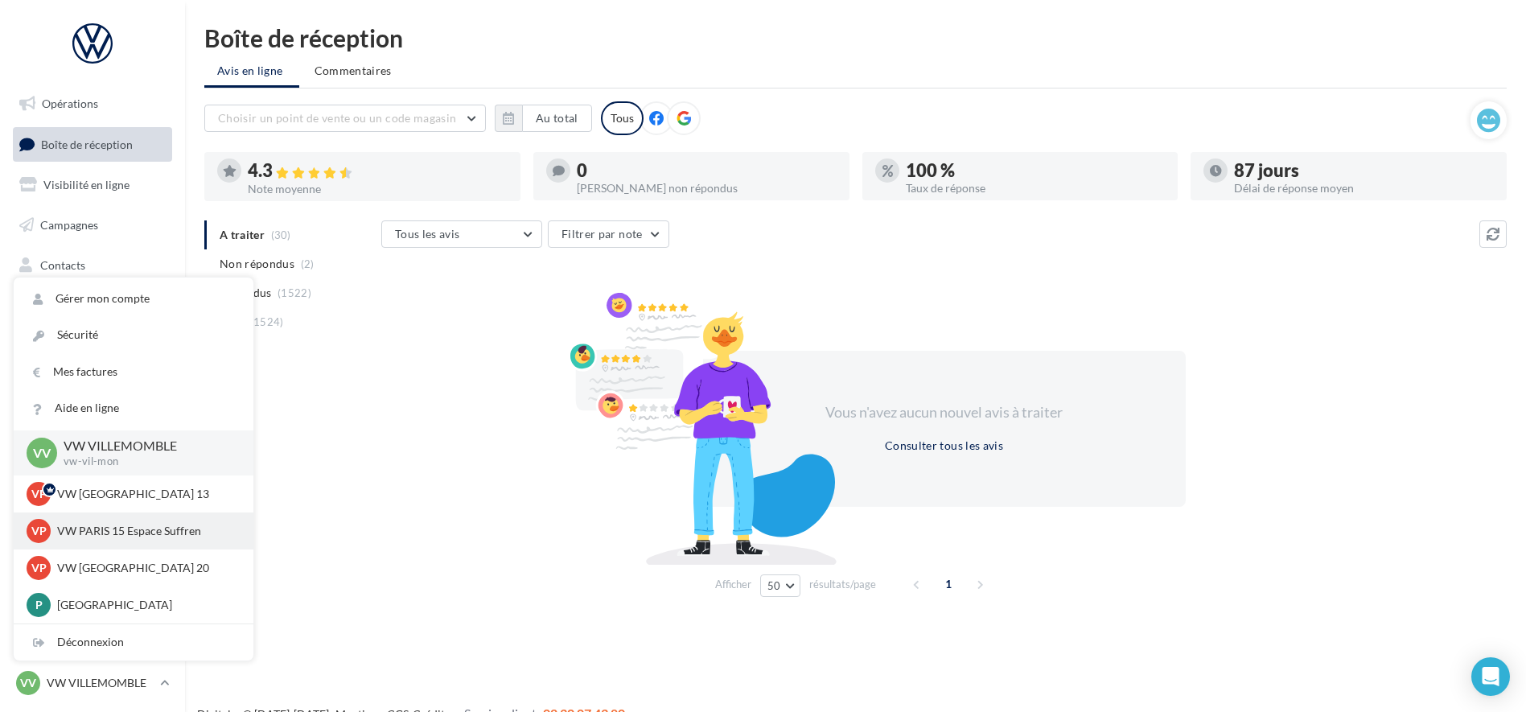 The width and height of the screenshot is (1526, 712). What do you see at coordinates (774, 585) in the screenshot?
I see `span: 50` at bounding box center [774, 585].